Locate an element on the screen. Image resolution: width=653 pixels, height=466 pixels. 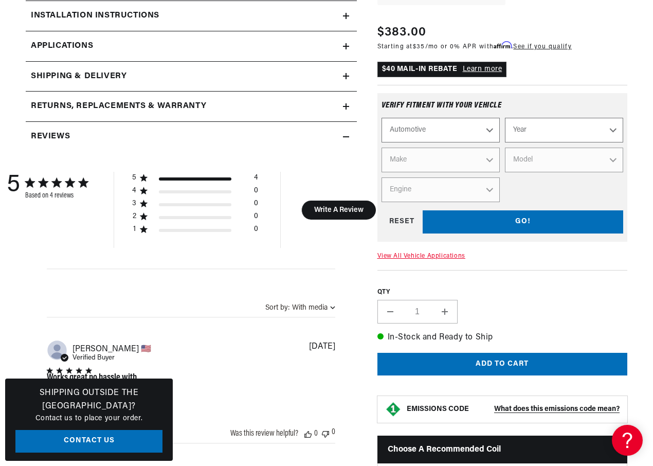
img: Emissions code is located at coordinates (393, 409).